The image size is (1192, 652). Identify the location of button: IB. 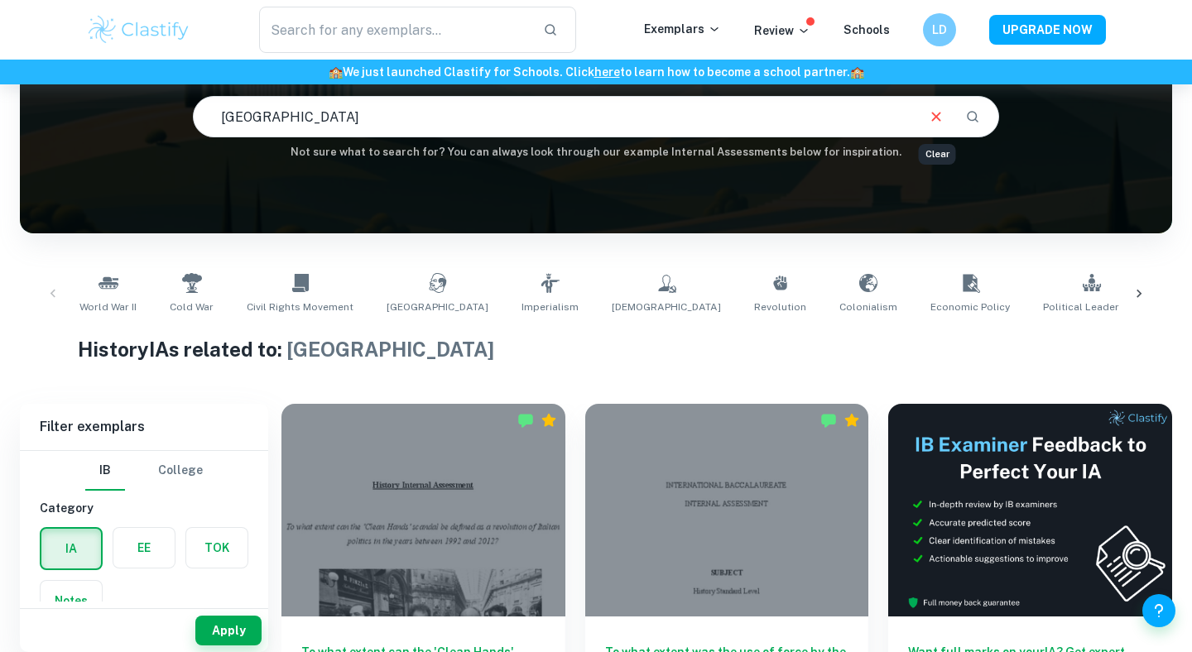
(105, 471).